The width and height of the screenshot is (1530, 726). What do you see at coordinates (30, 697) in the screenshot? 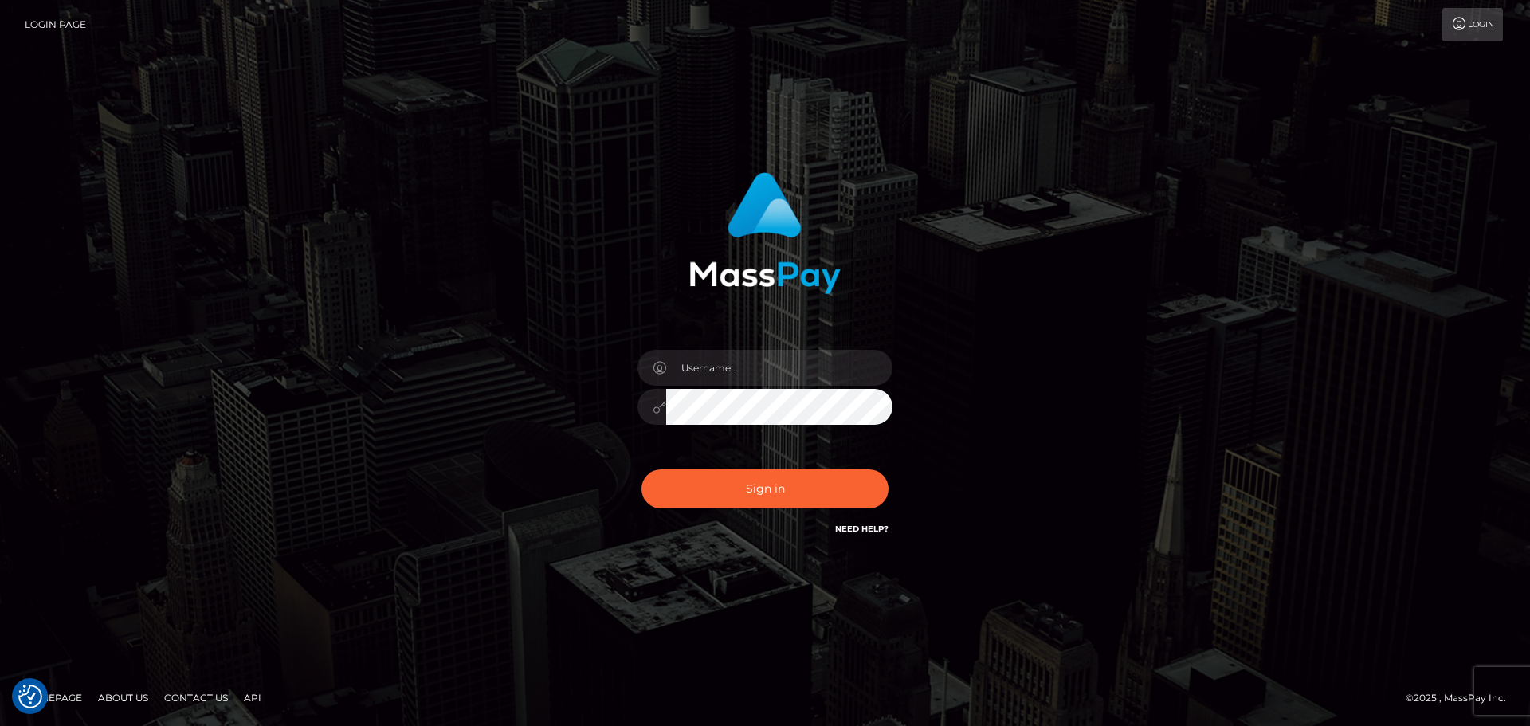
I see `img: Revisit consent button` at bounding box center [30, 697].